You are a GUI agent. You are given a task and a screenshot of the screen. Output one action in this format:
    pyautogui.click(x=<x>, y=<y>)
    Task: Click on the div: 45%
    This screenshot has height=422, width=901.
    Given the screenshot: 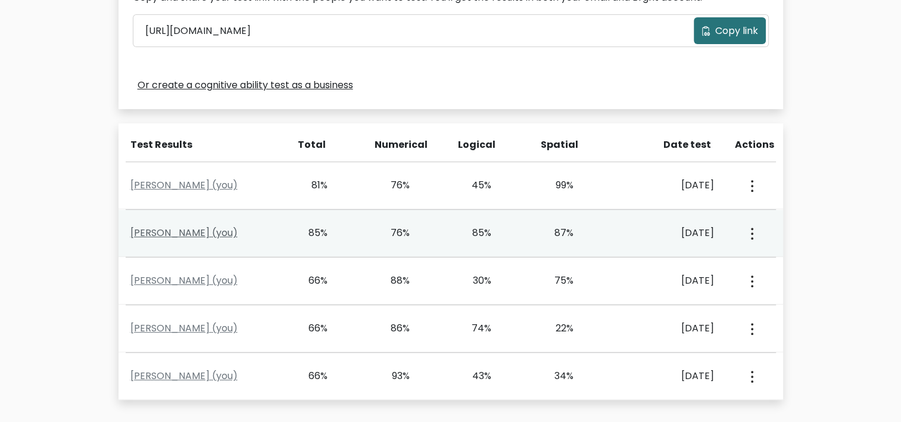 What is the action you would take?
    pyautogui.click(x=475, y=185)
    